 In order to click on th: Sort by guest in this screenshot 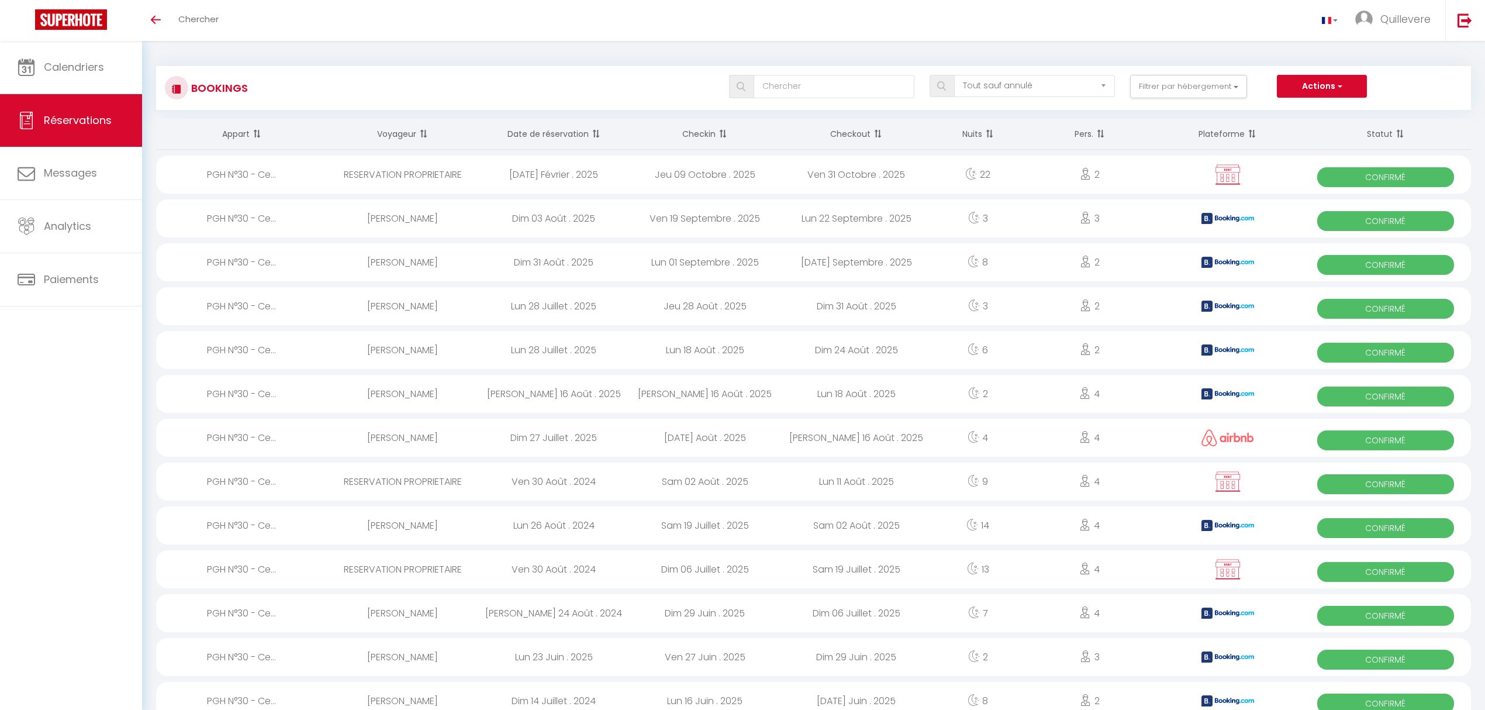, I will do `click(402, 134)`.